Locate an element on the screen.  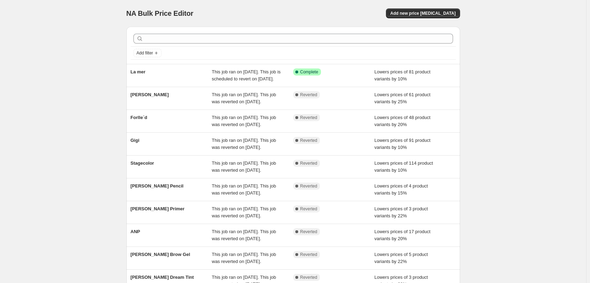
span: Stagecolor is located at coordinates (142, 163).